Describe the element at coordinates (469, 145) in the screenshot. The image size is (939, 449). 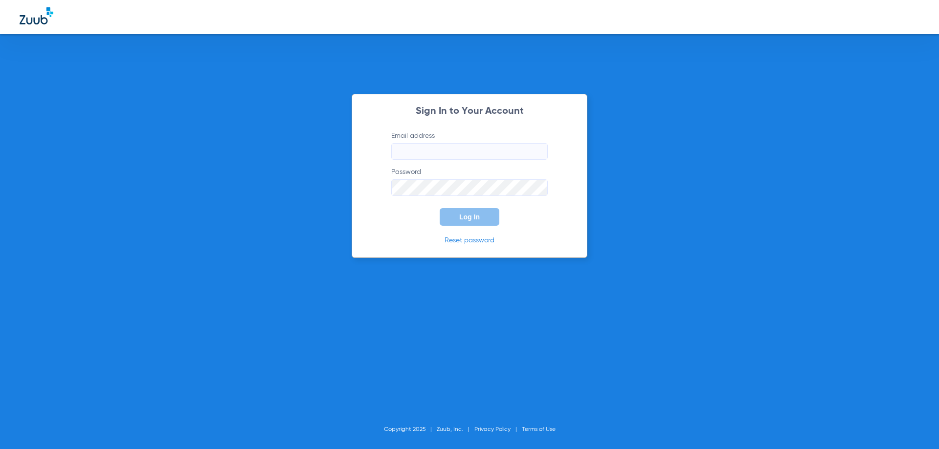
I see `label: Email address` at that location.